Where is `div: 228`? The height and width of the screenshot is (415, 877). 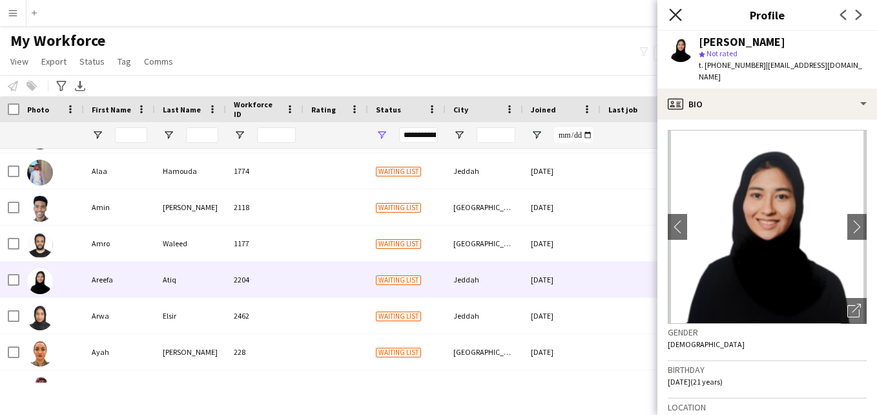 div: 228 is located at coordinates (265, 351).